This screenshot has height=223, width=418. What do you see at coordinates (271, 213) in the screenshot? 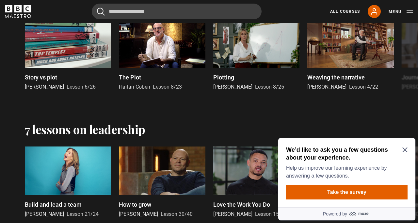
I see `span: Lesson 15/18` at bounding box center [271, 213].